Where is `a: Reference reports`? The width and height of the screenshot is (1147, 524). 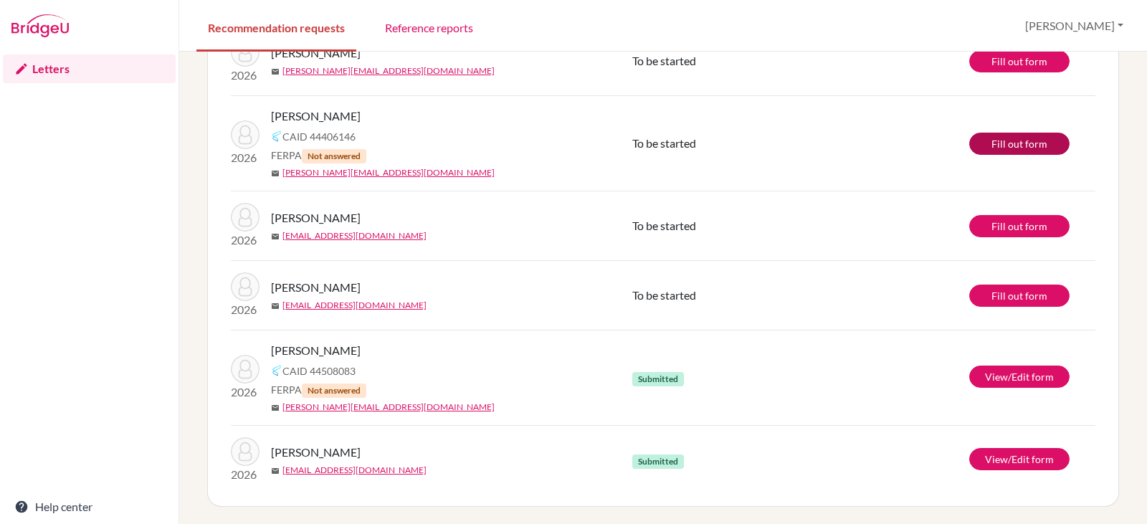
a: Reference reports is located at coordinates (429, 27).